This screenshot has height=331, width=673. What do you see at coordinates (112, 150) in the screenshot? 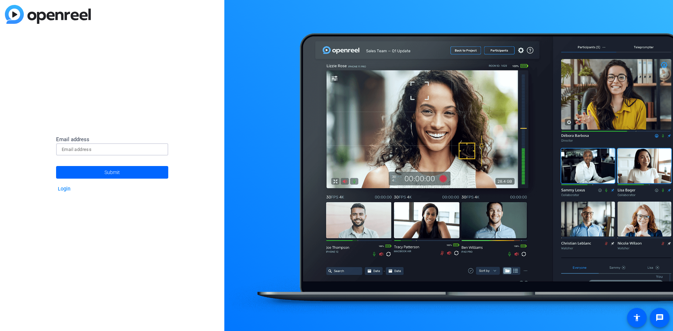
I see `input: Email address` at bounding box center [112, 150].